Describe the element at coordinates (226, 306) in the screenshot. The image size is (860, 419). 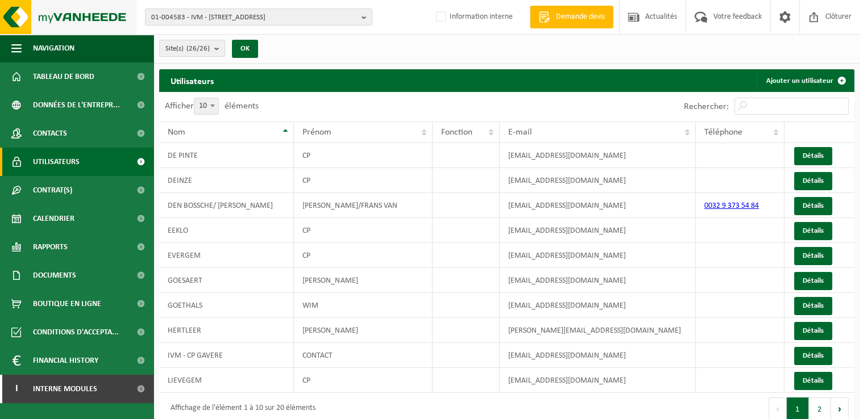
I see `td: GOETHALS` at that location.